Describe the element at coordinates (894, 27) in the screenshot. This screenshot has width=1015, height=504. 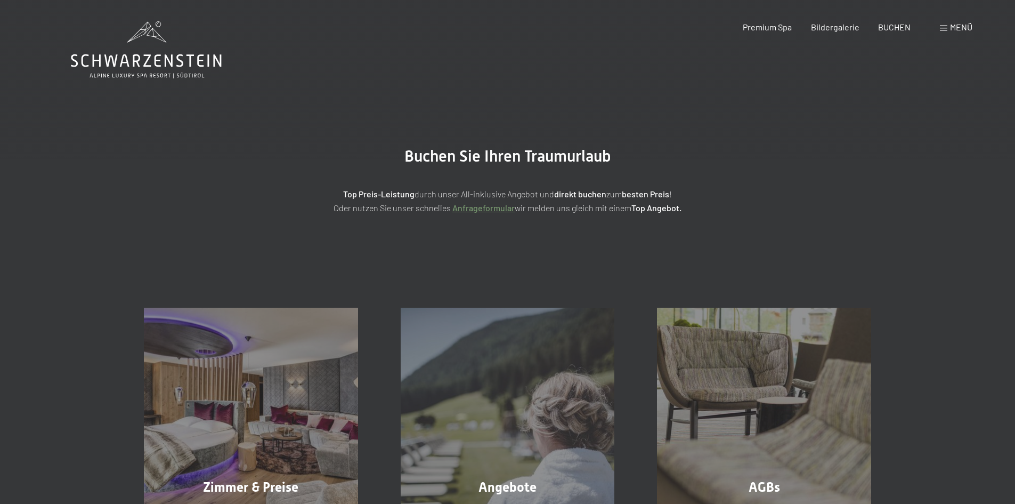
I see `span: BUCHEN` at that location.